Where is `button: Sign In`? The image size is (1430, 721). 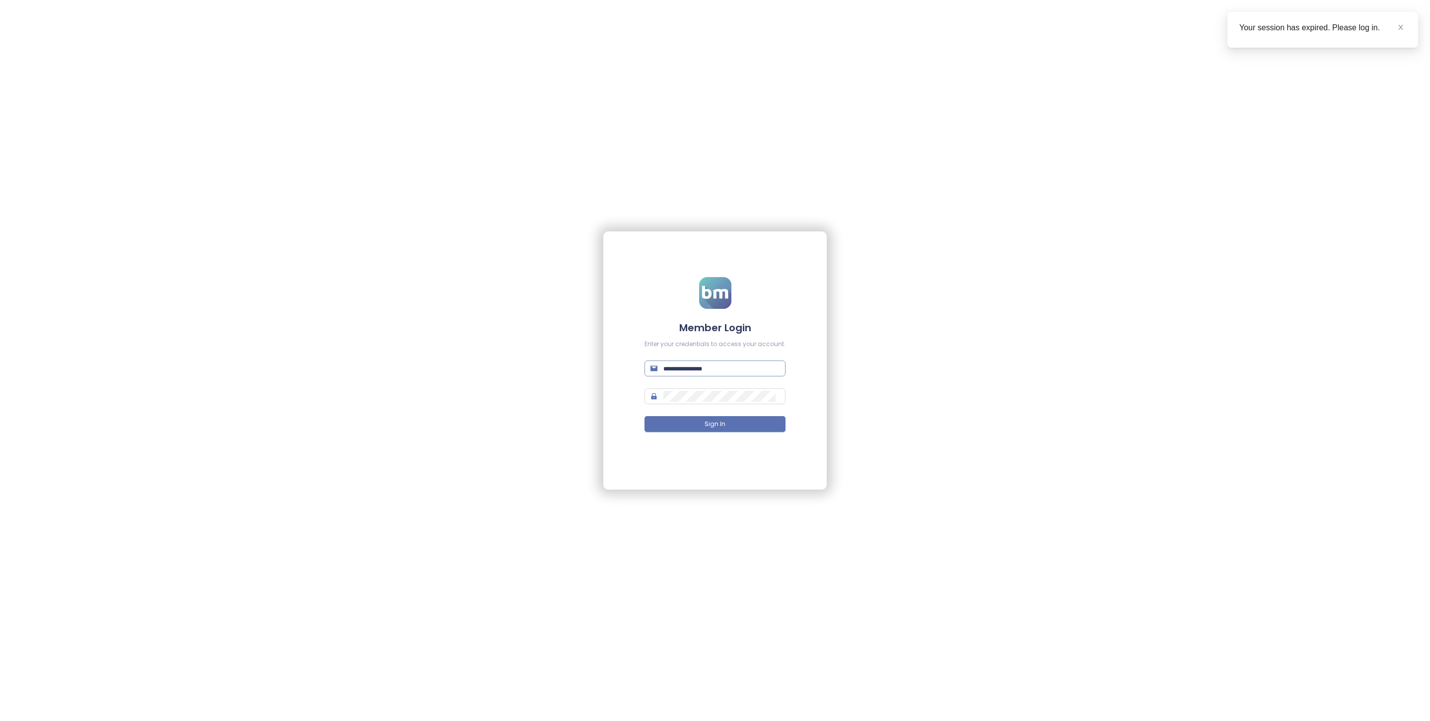 button: Sign In is located at coordinates (715, 424).